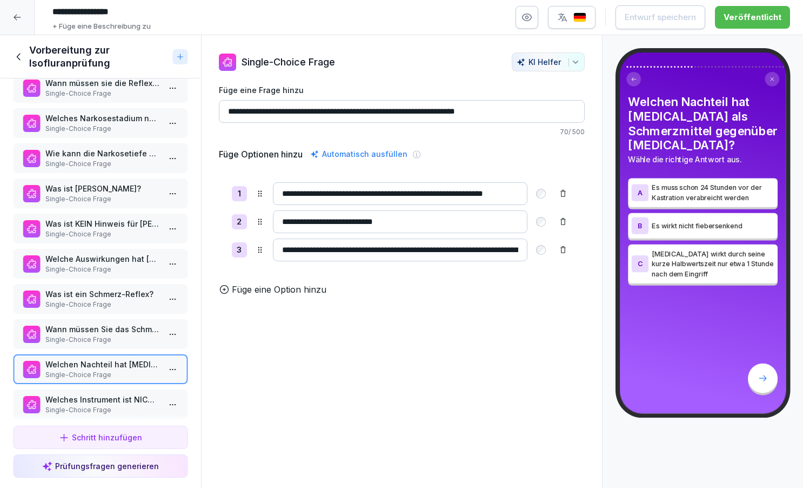 This screenshot has width=803, height=488. What do you see at coordinates (101, 88) in the screenshot?
I see `div: Wann müssen sie die Reflexprüfung durchführen um eine ausreichende Narkosetiefe festzustellen?Sin...` at bounding box center [101, 88].